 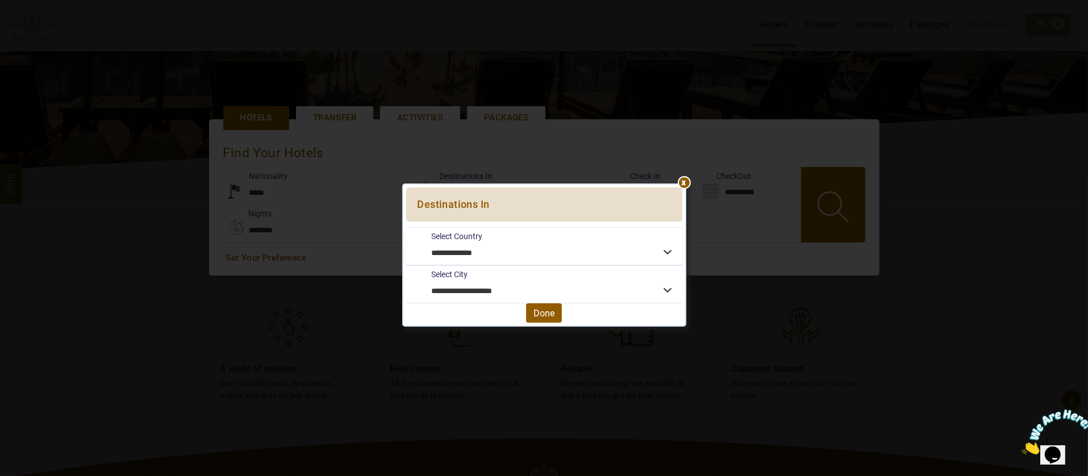 I want to click on img: Chat attention grabber, so click(x=40, y=27).